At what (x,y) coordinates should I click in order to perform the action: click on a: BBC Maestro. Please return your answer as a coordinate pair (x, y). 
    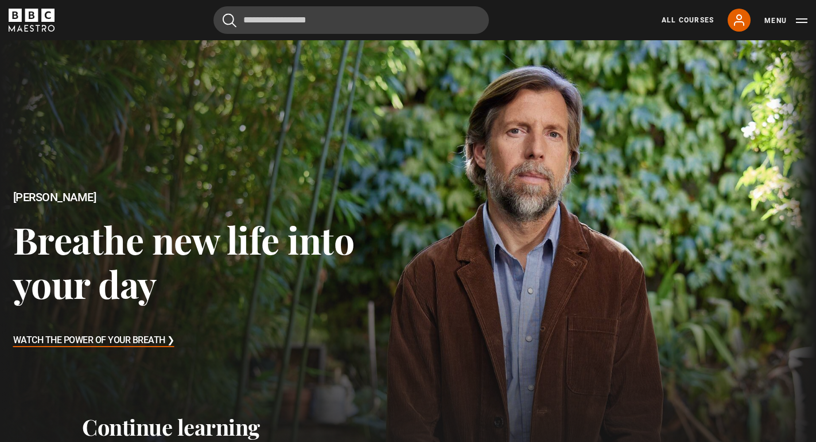
    Looking at the image, I should click on (32, 20).